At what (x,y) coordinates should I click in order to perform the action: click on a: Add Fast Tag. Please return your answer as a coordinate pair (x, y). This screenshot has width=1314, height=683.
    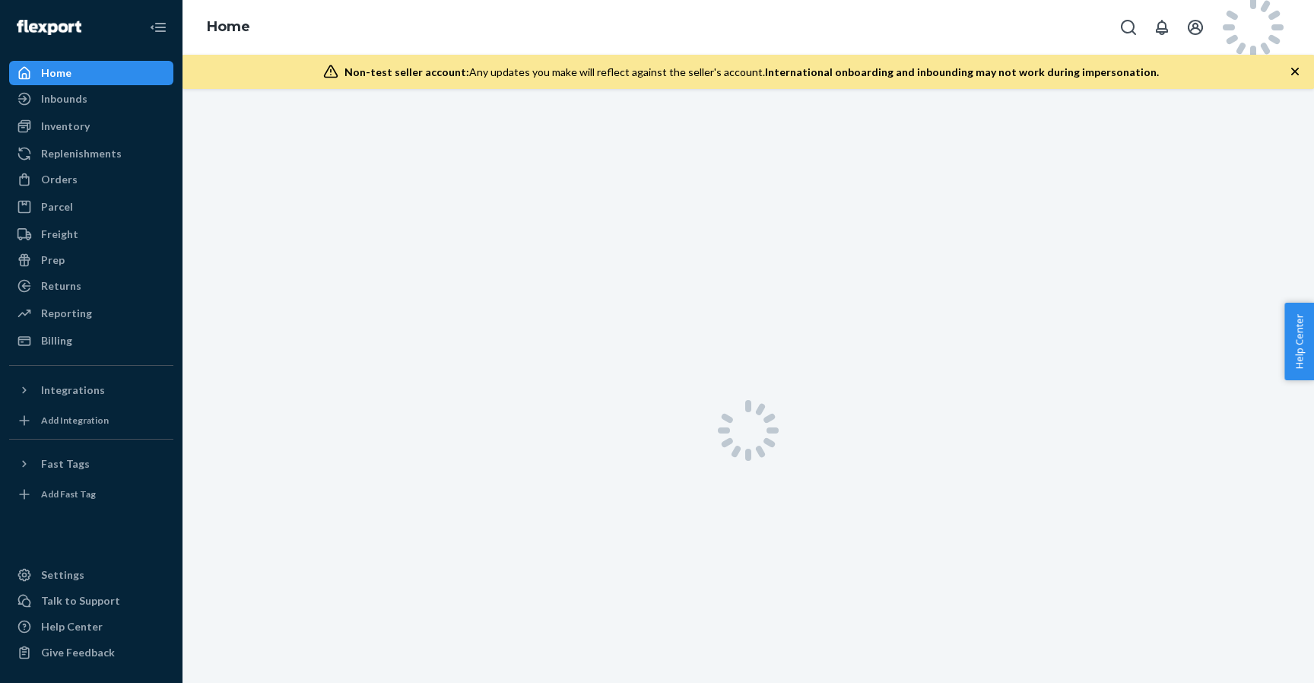
    Looking at the image, I should click on (91, 494).